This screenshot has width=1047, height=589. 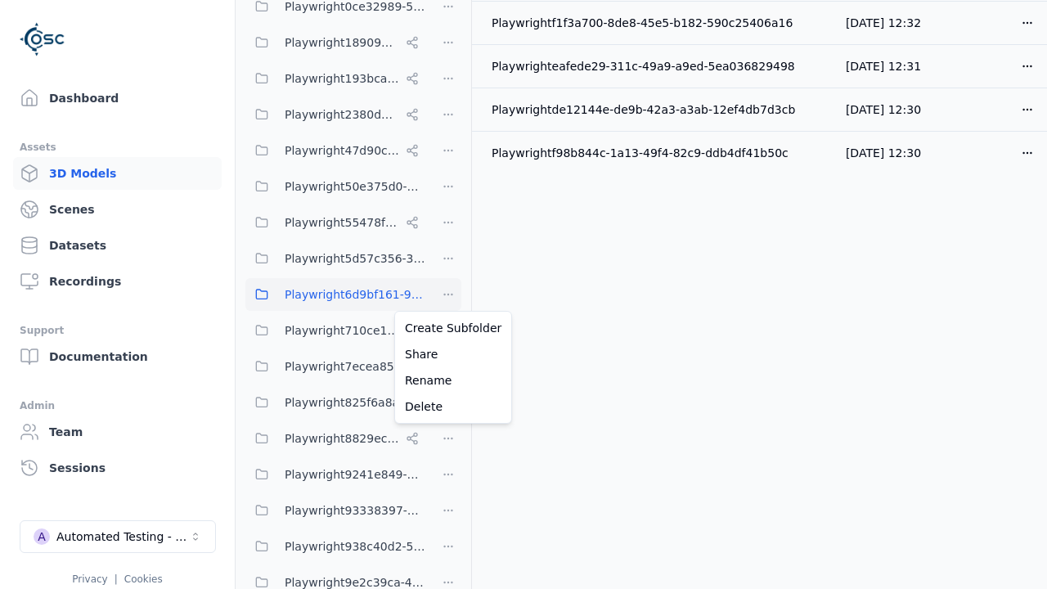 I want to click on div: Rename, so click(x=453, y=380).